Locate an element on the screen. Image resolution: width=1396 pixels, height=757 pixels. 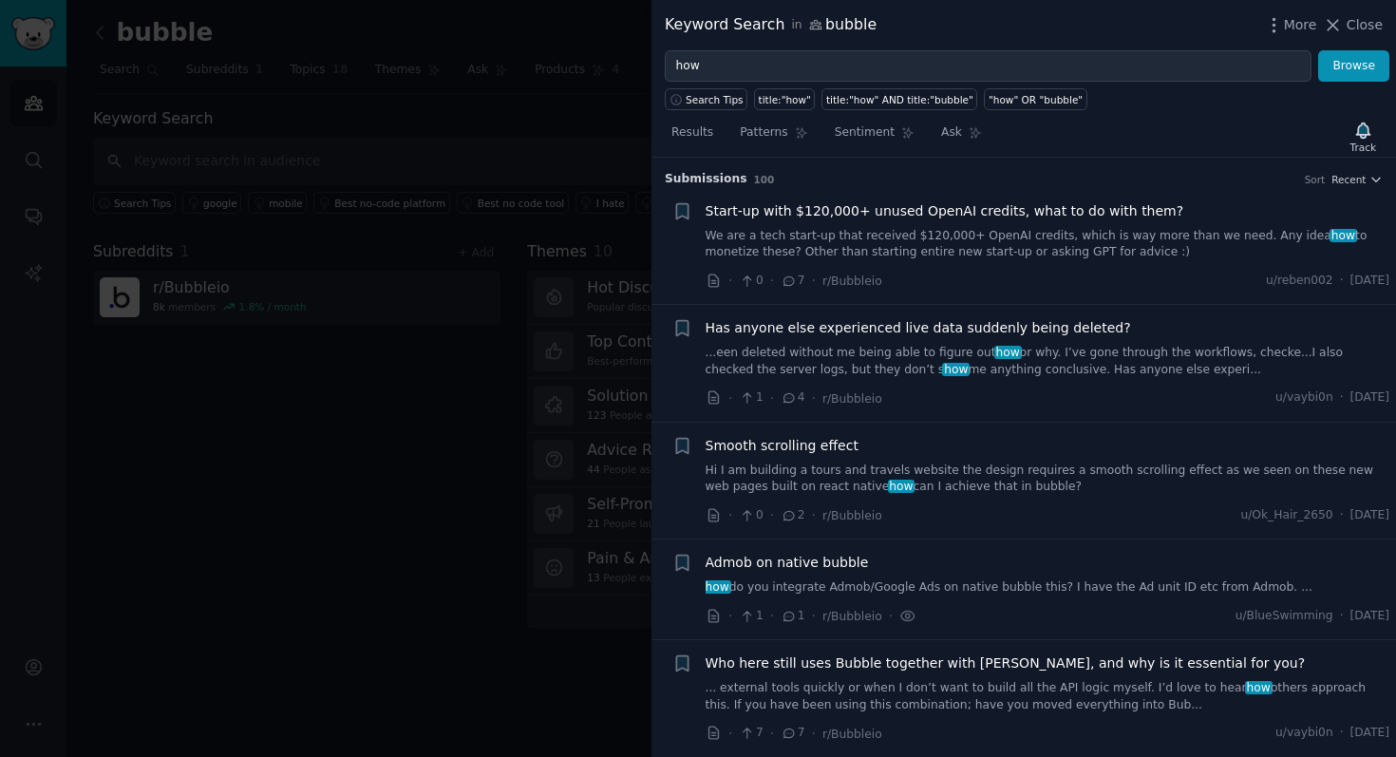
a: Sentiment is located at coordinates (875, 137).